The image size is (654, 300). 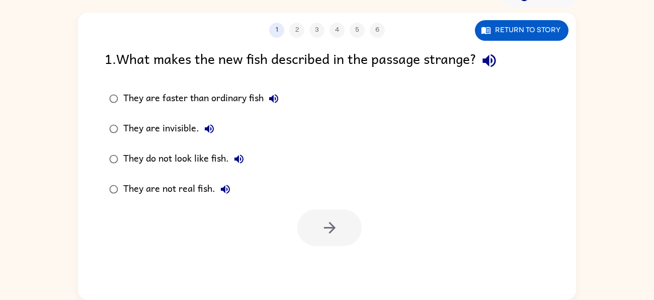 What do you see at coordinates (179, 189) in the screenshot?
I see `div: They are not real fish.` at bounding box center [179, 189].